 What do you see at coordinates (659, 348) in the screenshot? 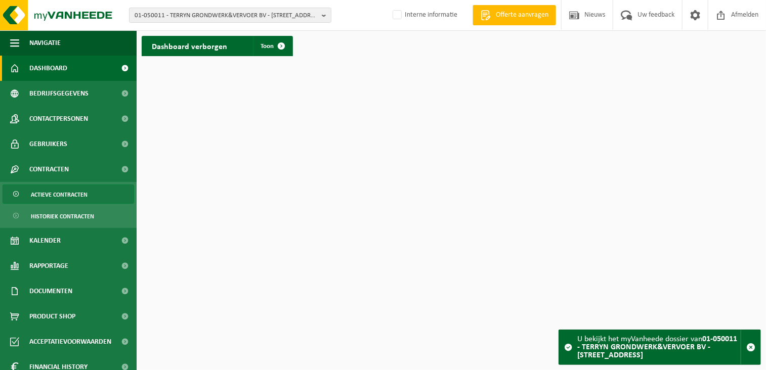
I see `div: U bekijkt het myVanheede dossier van` at bounding box center [659, 348].